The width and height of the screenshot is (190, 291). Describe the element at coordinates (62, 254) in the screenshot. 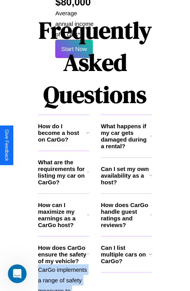

I see `h3: How does CarGo ensure the safety of my vehicle?` at that location.